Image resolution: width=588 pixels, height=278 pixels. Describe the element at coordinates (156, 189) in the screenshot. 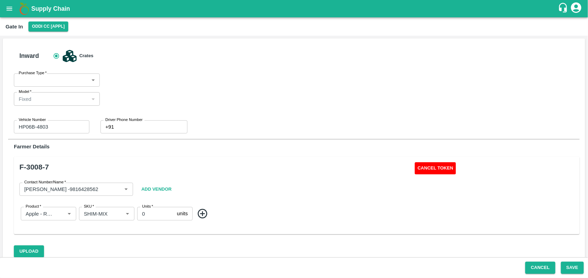

I see `button: Add Vendor` at that location.